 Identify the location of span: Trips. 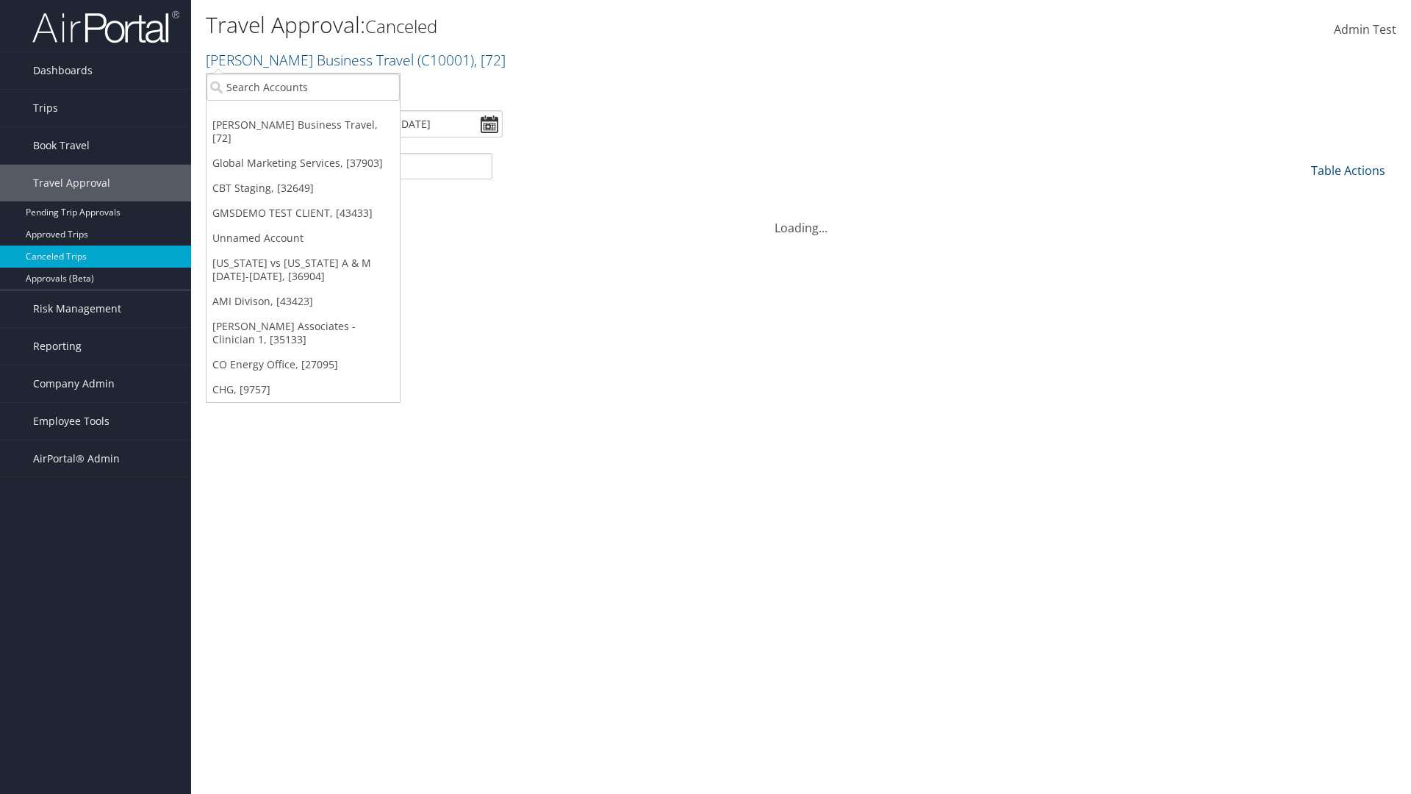
(46, 108).